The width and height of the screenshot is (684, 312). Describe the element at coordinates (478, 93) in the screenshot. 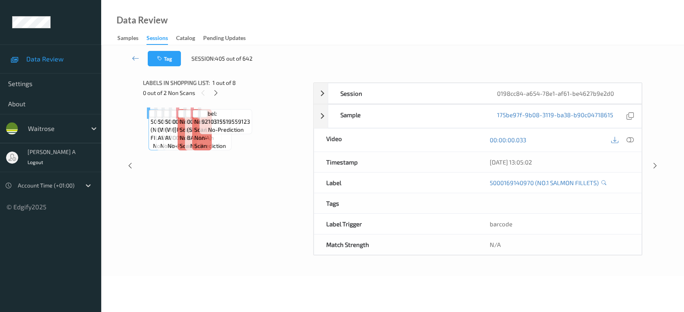

I see `div: Session0198cc84-a654-78e1-af61-be4627b9e2d0` at that location.